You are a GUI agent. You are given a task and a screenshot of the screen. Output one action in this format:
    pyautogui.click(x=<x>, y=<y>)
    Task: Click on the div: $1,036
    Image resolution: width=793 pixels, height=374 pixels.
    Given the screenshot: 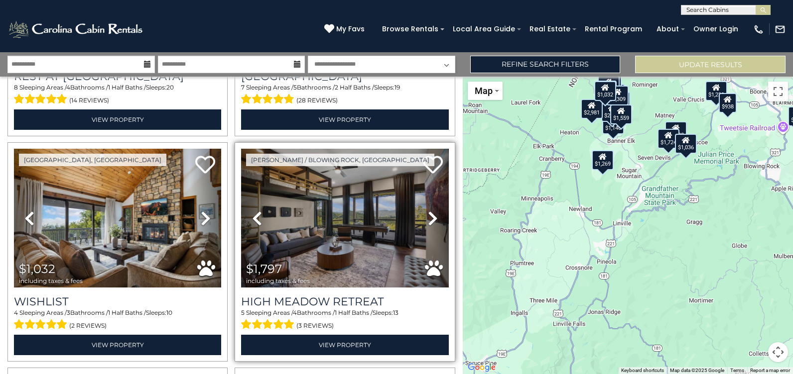 What is the action you would take?
    pyautogui.click(x=686, y=144)
    